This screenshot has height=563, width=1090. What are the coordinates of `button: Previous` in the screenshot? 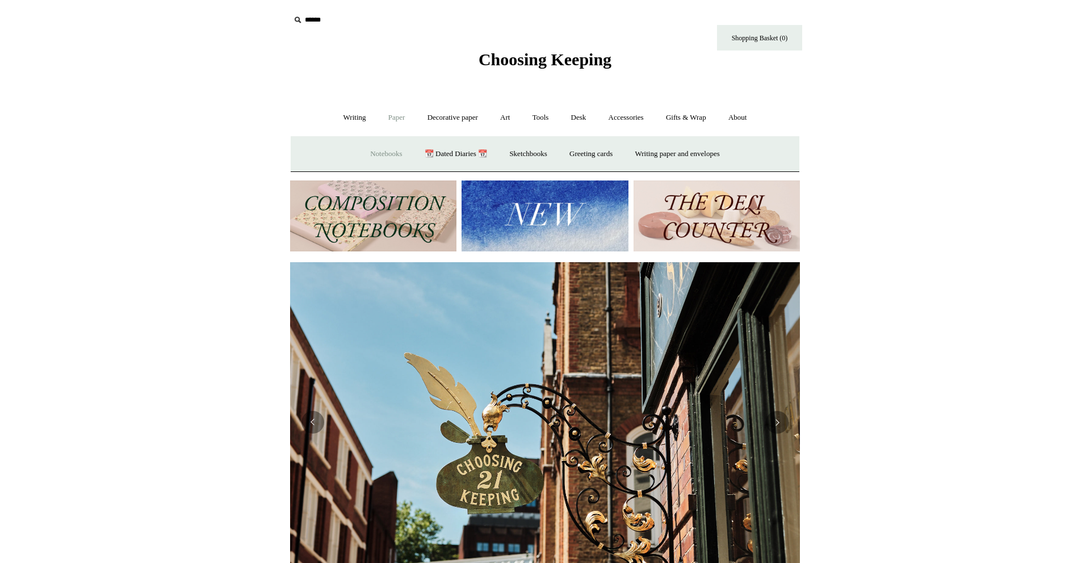 It's located at (313, 422).